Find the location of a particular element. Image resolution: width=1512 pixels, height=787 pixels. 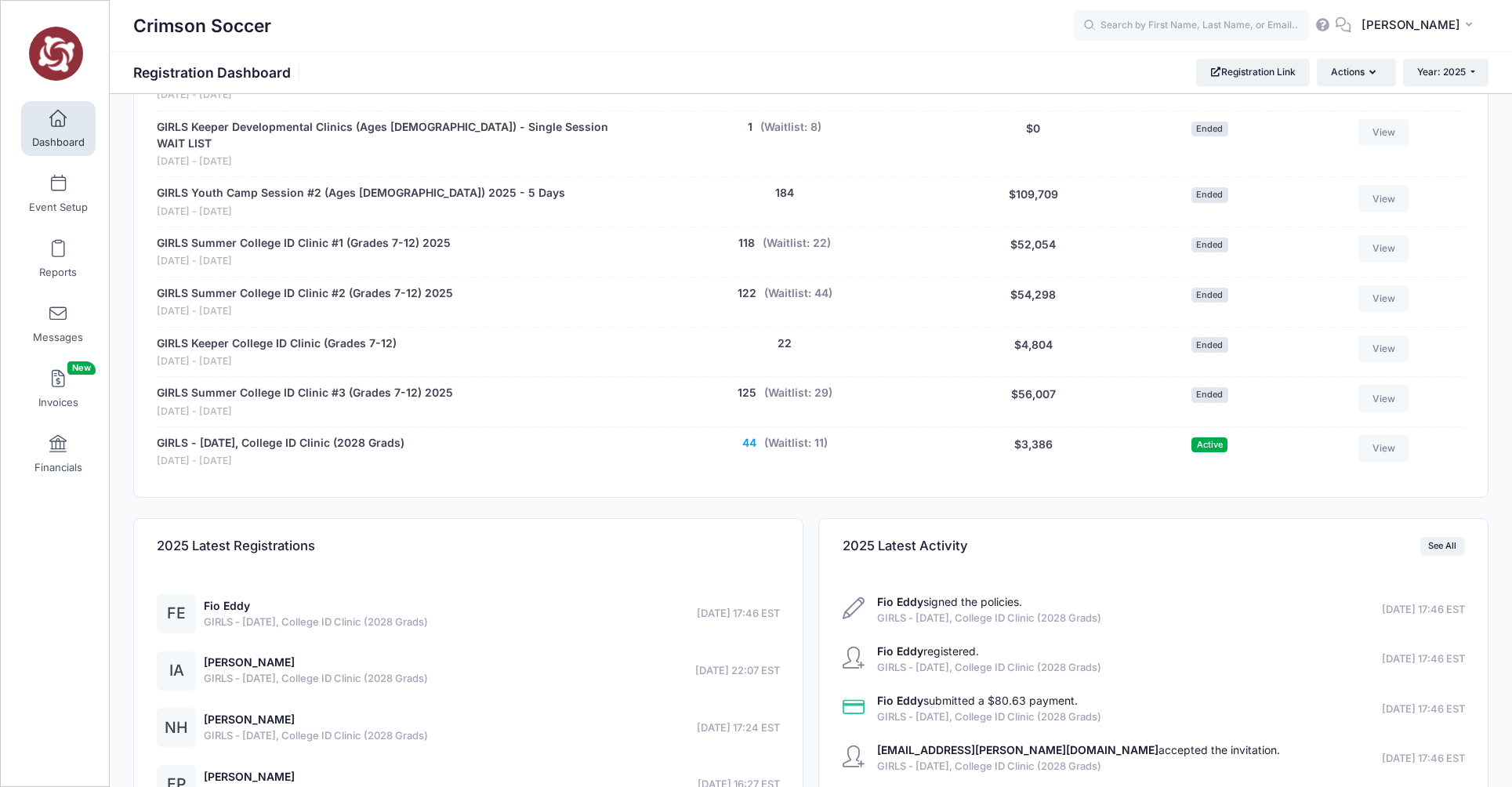

a: Reports is located at coordinates (58, 259).